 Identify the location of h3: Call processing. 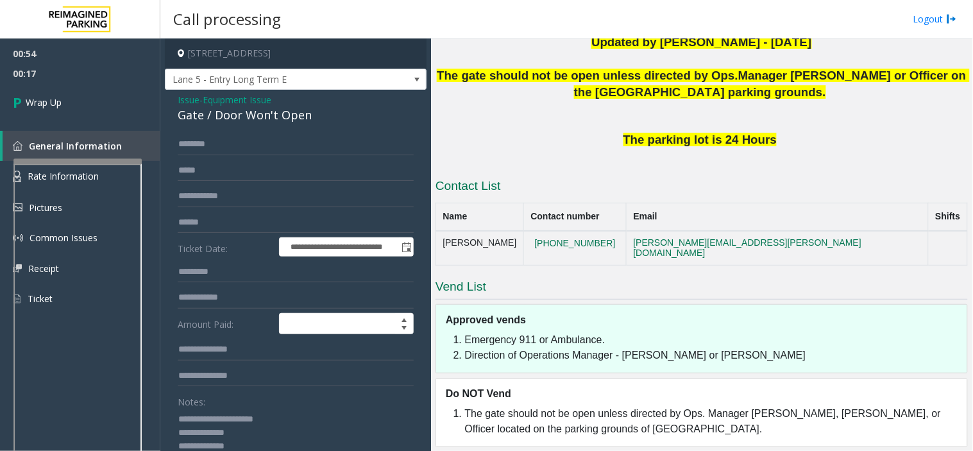
(227, 19).